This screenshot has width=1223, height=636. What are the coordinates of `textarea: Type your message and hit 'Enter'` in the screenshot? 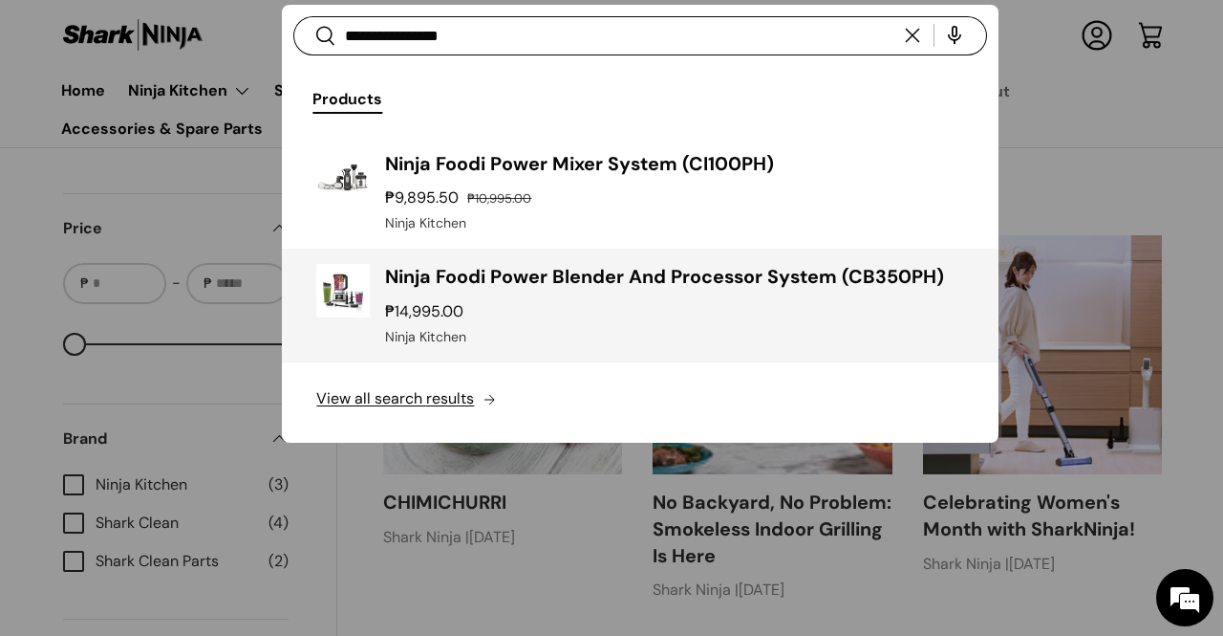 It's located at (186, 462).